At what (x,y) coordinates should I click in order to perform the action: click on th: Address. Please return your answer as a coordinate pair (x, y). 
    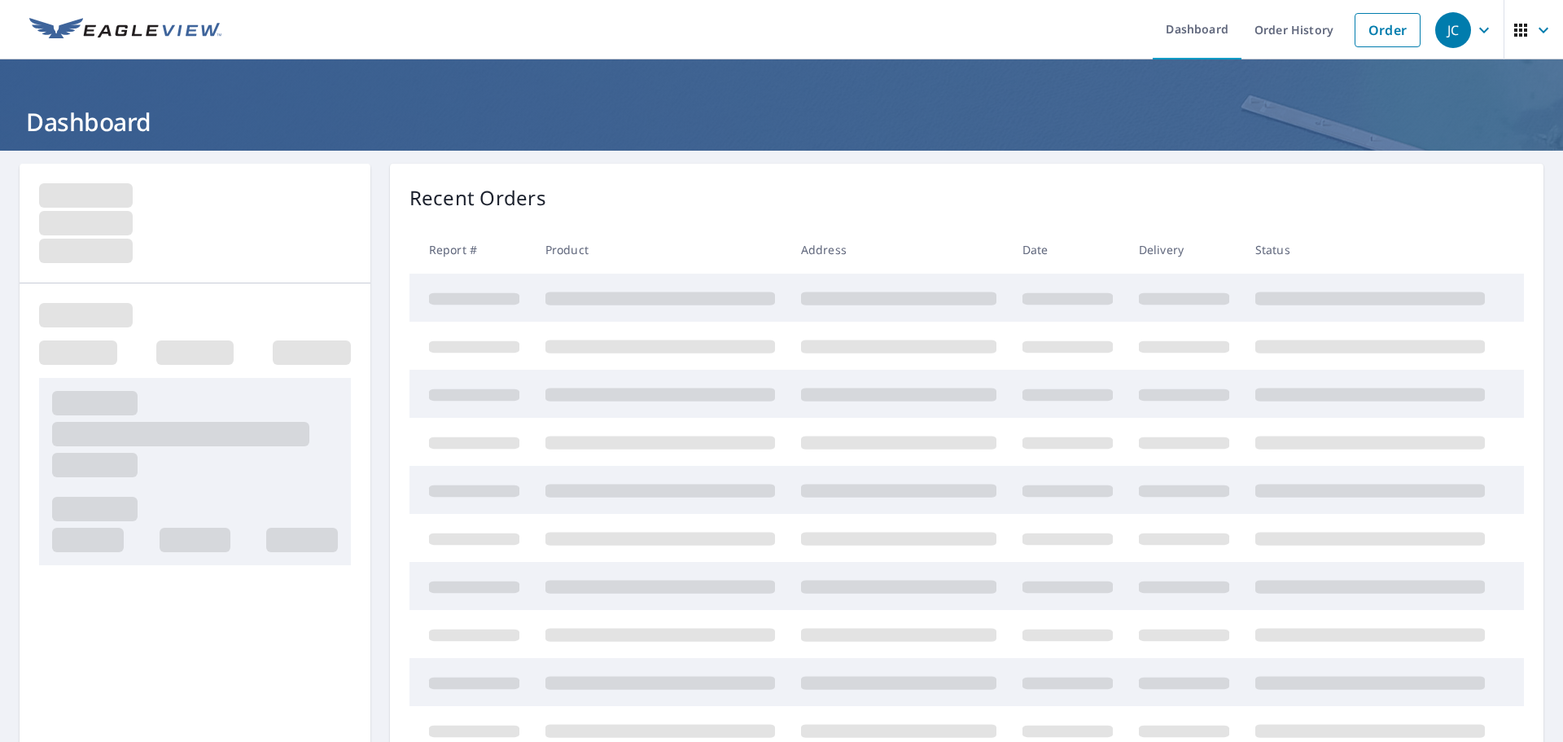
    Looking at the image, I should click on (899, 249).